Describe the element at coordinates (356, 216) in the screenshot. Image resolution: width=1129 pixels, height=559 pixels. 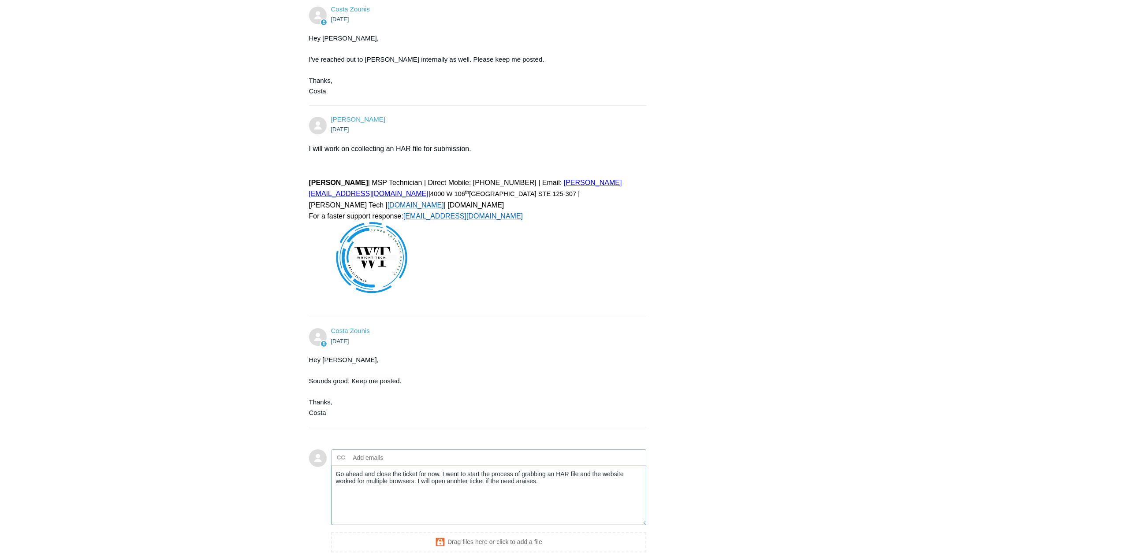
I see `span: For a faster support response:` at that location.